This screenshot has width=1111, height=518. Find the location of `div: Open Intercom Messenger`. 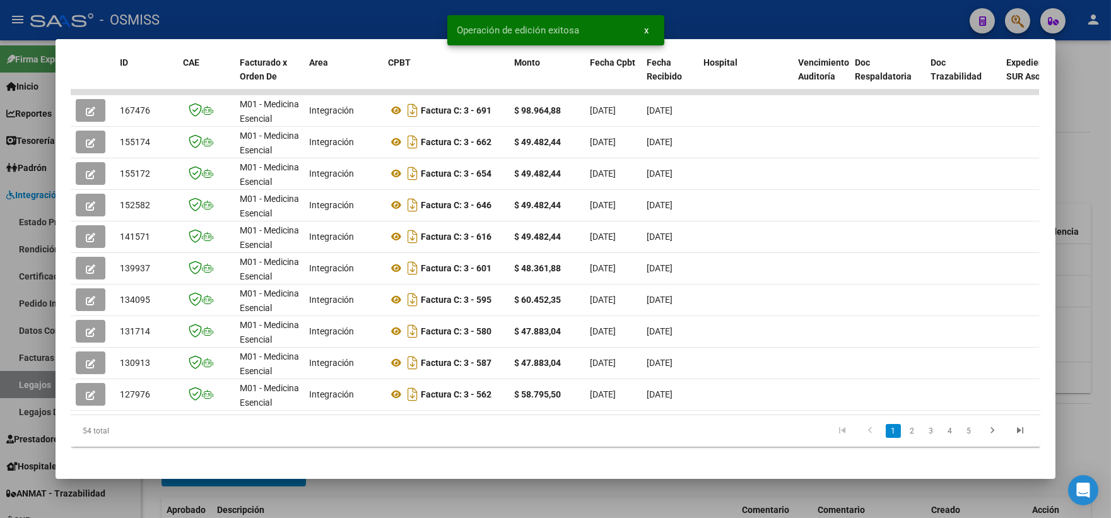

div: Open Intercom Messenger is located at coordinates (1084, 490).